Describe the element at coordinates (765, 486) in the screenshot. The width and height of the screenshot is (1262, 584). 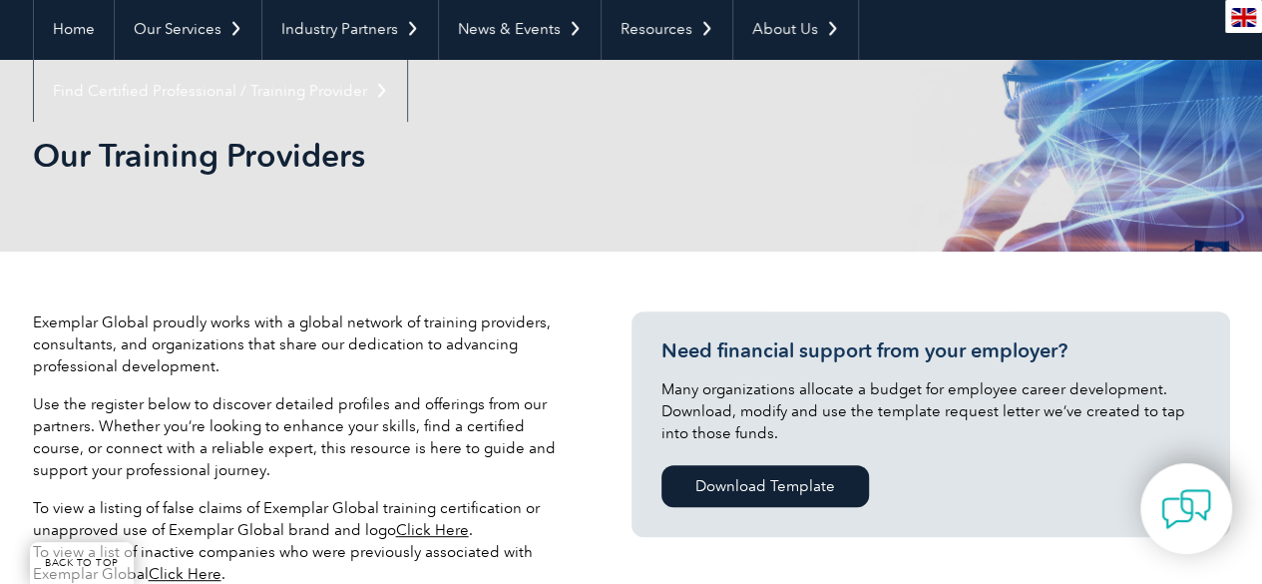
I see `a: Download Template` at that location.